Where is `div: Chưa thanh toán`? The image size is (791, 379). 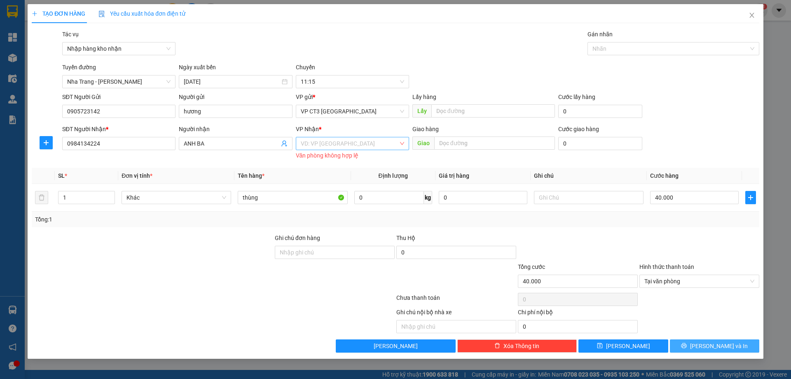 div: Chưa thanh toán is located at coordinates (456, 300).